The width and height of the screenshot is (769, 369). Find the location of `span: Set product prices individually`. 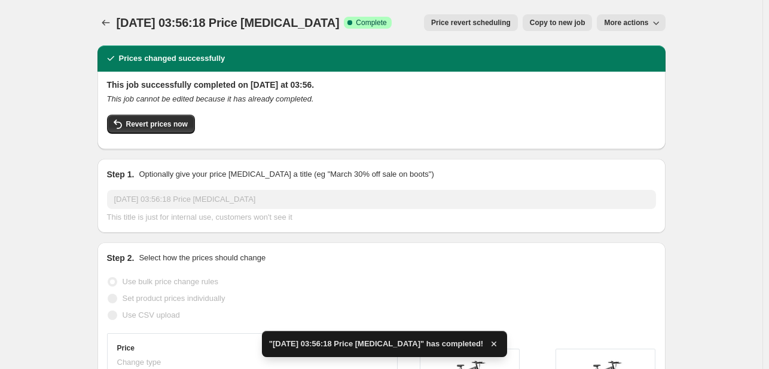

span: Set product prices individually is located at coordinates (174, 298).